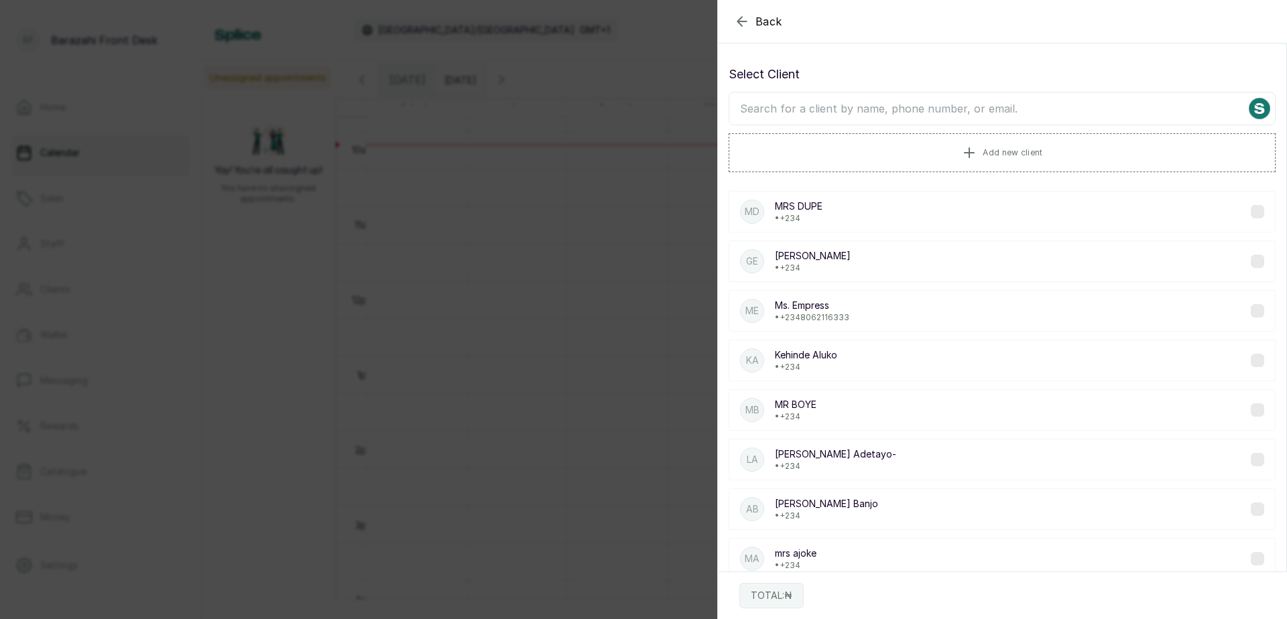  Describe the element at coordinates (1002, 74) in the screenshot. I see `p: Select Client` at that location.